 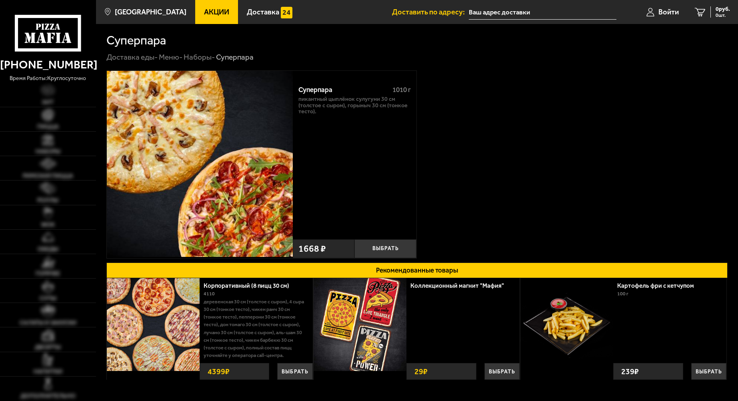 What do you see at coordinates (48, 151) in the screenshot?
I see `span: Наборы` at bounding box center [48, 151].